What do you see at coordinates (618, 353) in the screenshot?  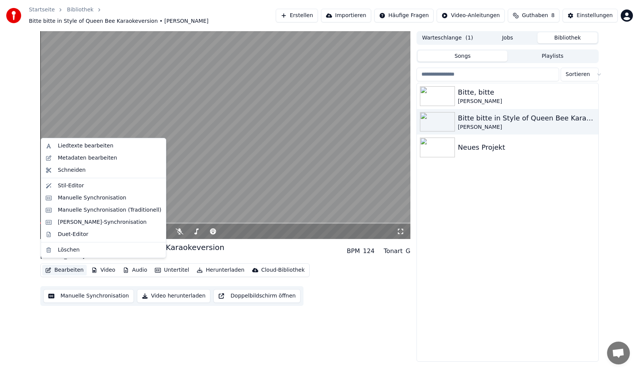 I see `div: Chat öffnen` at bounding box center [618, 353].